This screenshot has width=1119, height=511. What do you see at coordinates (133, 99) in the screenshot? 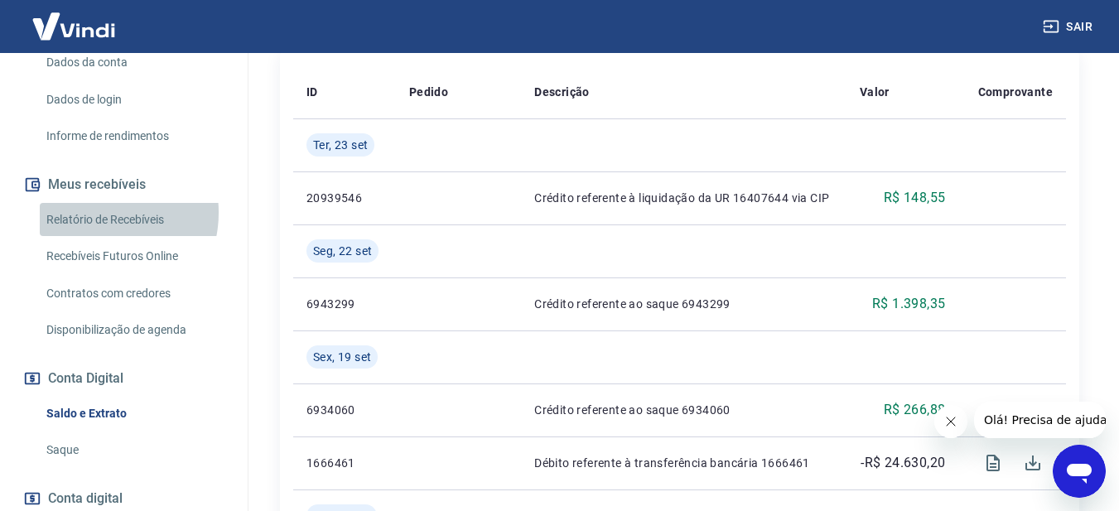
I see `a: Dados de login` at bounding box center [133, 99].